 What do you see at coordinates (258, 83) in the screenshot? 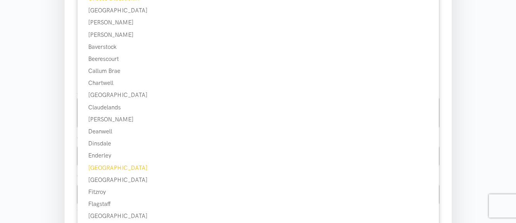
I see `div: Chartwell` at bounding box center [258, 83].